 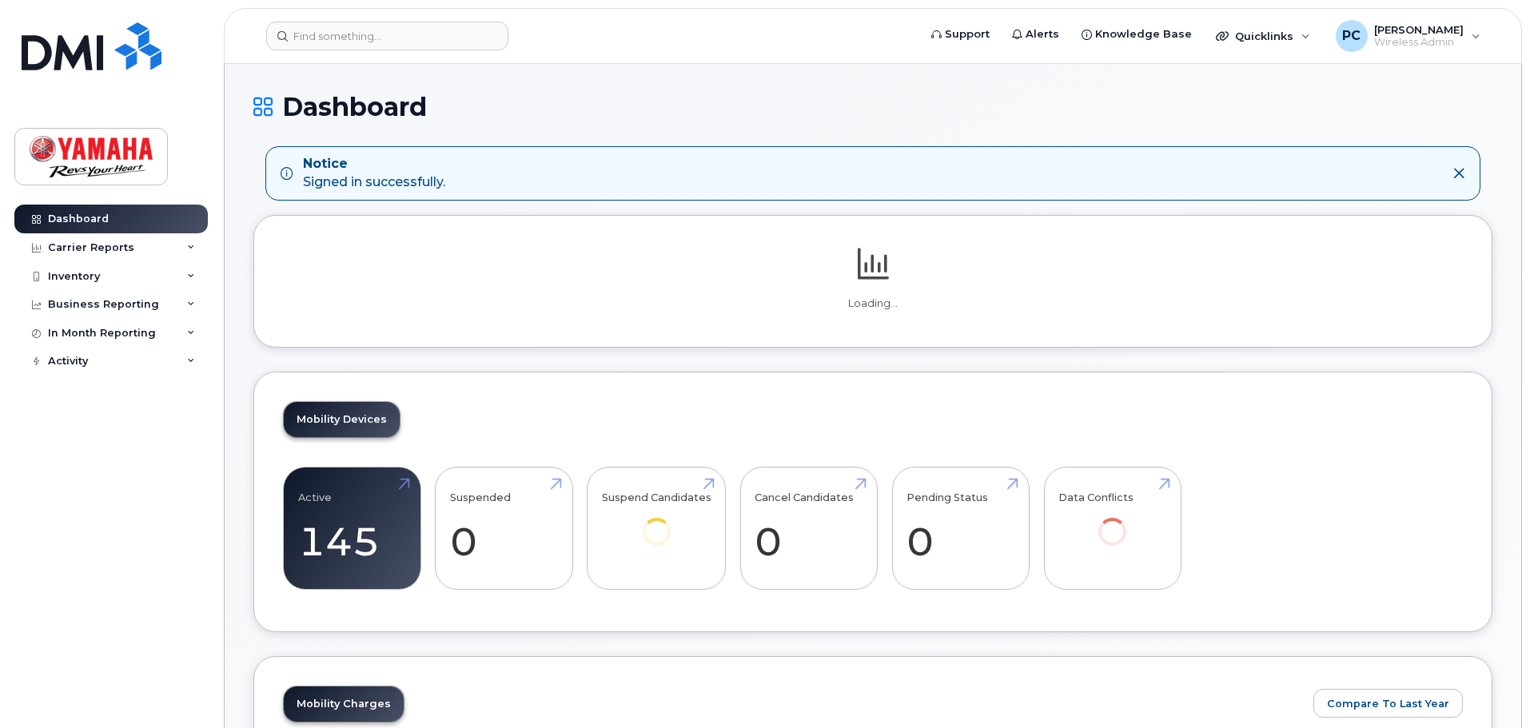 I want to click on button: Compare To Last Year, so click(x=1388, y=703).